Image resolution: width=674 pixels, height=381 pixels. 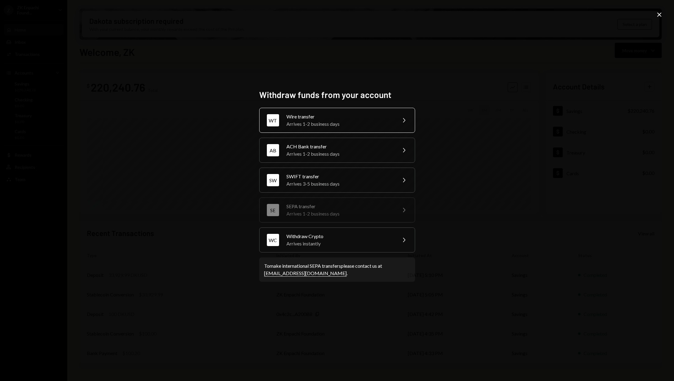 What do you see at coordinates (340, 237) in the screenshot?
I see `div: Withdraw Crypto` at bounding box center [340, 237].